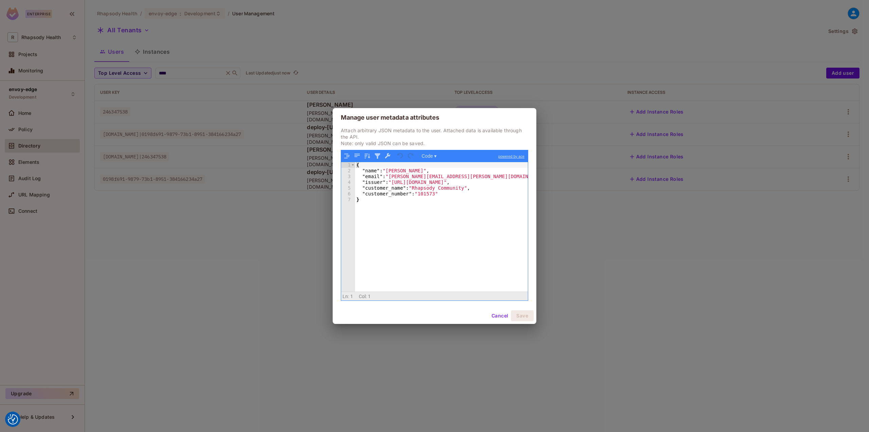 The height and width of the screenshot is (432, 869). What do you see at coordinates (13, 419) in the screenshot?
I see `img: Revisit consent button` at bounding box center [13, 419].